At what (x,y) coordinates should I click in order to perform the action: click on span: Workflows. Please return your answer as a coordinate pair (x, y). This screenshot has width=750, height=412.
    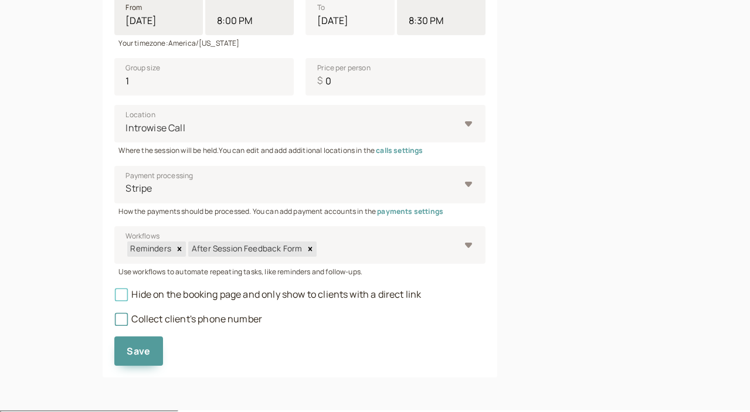
    Looking at the image, I should click on (142, 236).